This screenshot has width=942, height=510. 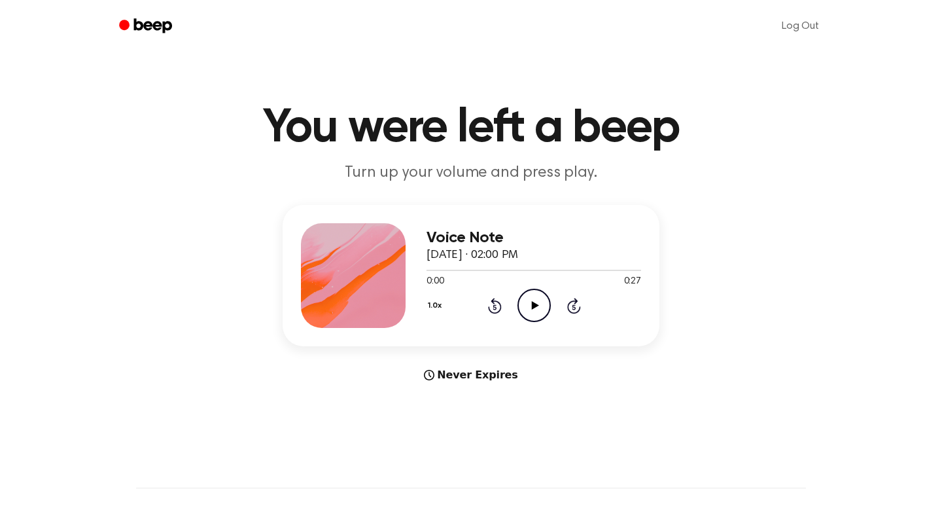 I want to click on h1: You were left a beep, so click(x=471, y=128).